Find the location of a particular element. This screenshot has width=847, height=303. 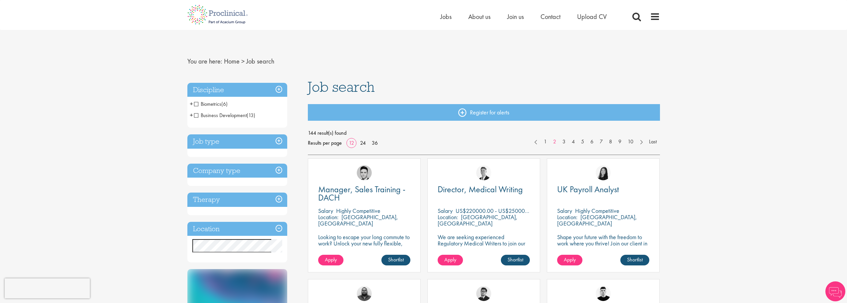

a: 6 is located at coordinates (592, 142).